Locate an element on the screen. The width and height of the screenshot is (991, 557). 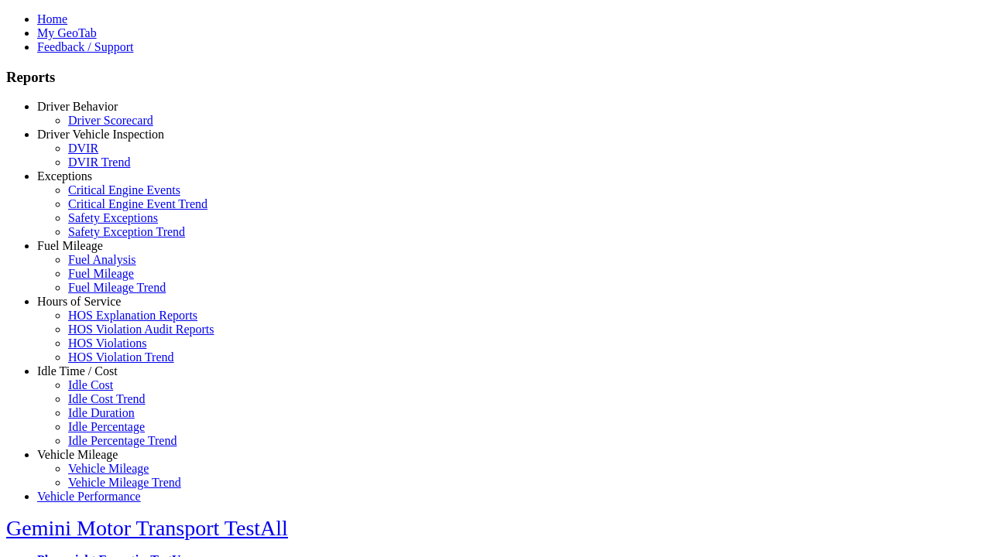
a: My GeoTab is located at coordinates (67, 33).